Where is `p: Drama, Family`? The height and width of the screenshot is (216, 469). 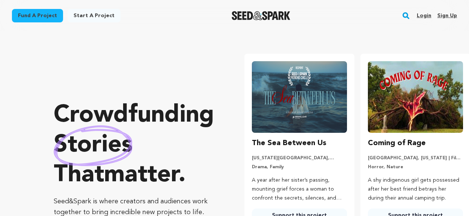 p: Drama, Family is located at coordinates (299, 167).